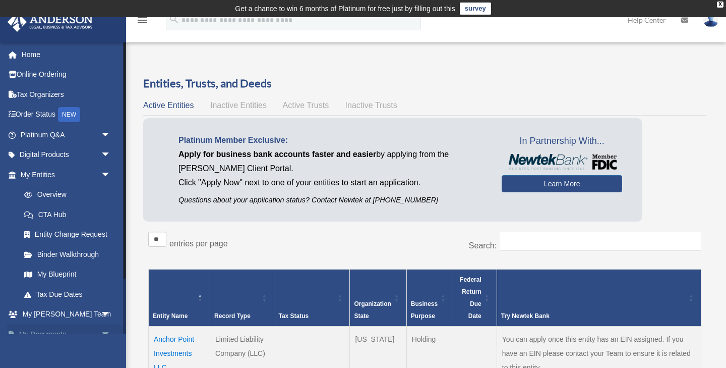 This screenshot has height=368, width=726. I want to click on a: Online Ordering, so click(67, 75).